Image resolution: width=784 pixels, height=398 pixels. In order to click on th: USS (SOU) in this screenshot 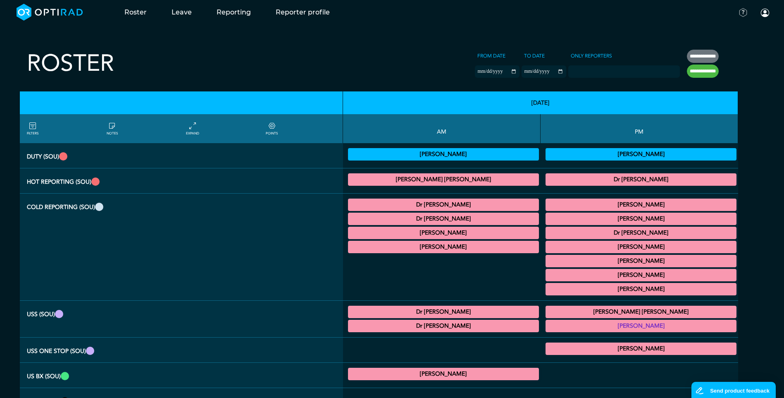, I will do `click(181, 319)`.